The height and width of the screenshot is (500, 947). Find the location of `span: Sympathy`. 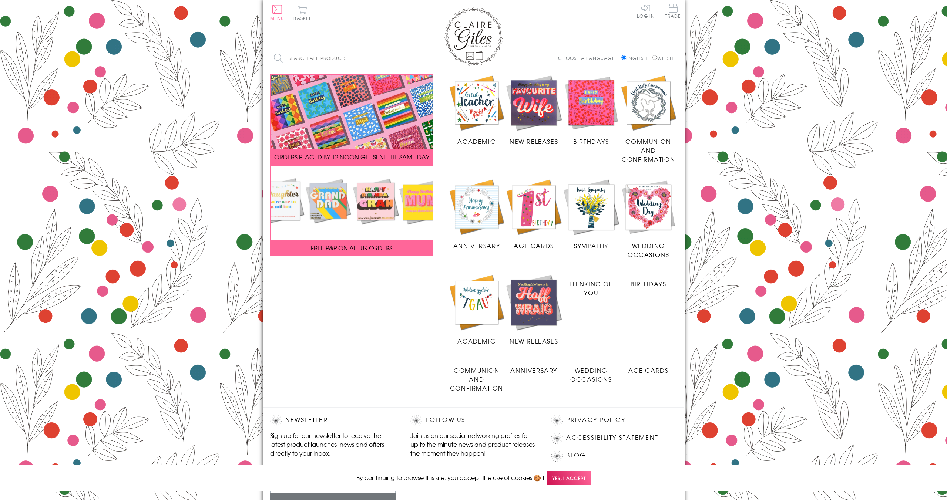

span: Sympathy is located at coordinates (591, 246).